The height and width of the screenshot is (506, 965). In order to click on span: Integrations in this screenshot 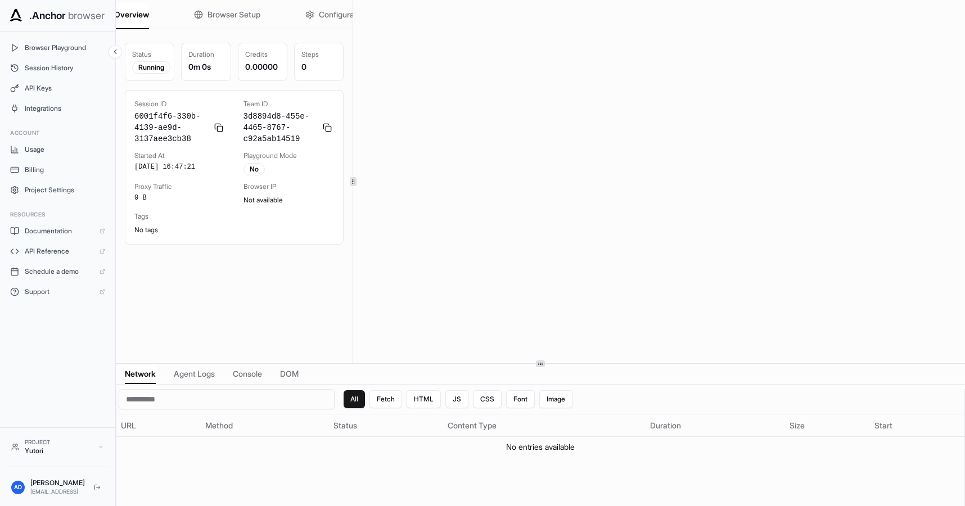, I will do `click(65, 109)`.